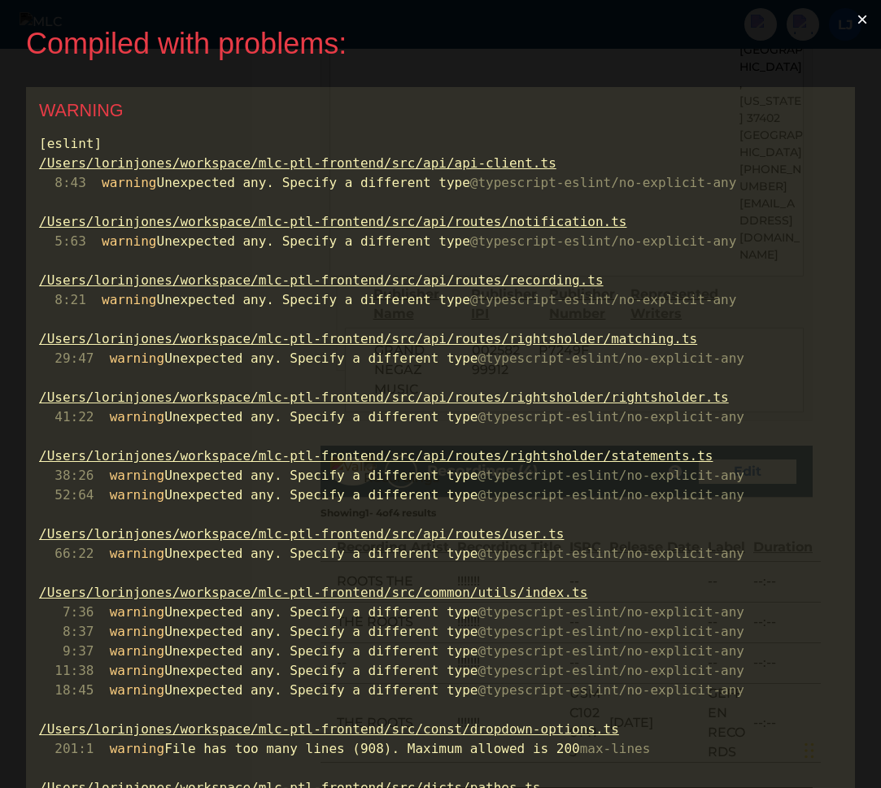 This screenshot has height=788, width=881. Describe the element at coordinates (78, 631) in the screenshot. I see `span: 8:37` at that location.